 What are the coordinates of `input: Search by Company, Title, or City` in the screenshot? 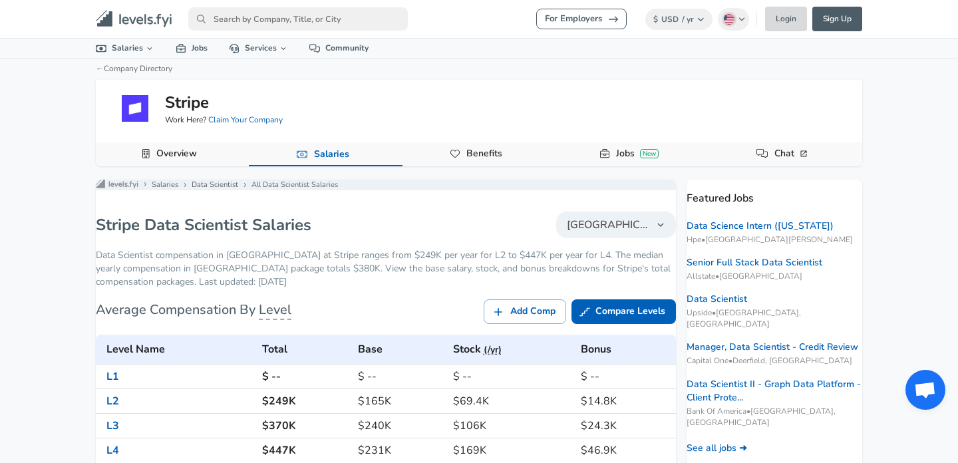 It's located at (298, 19).